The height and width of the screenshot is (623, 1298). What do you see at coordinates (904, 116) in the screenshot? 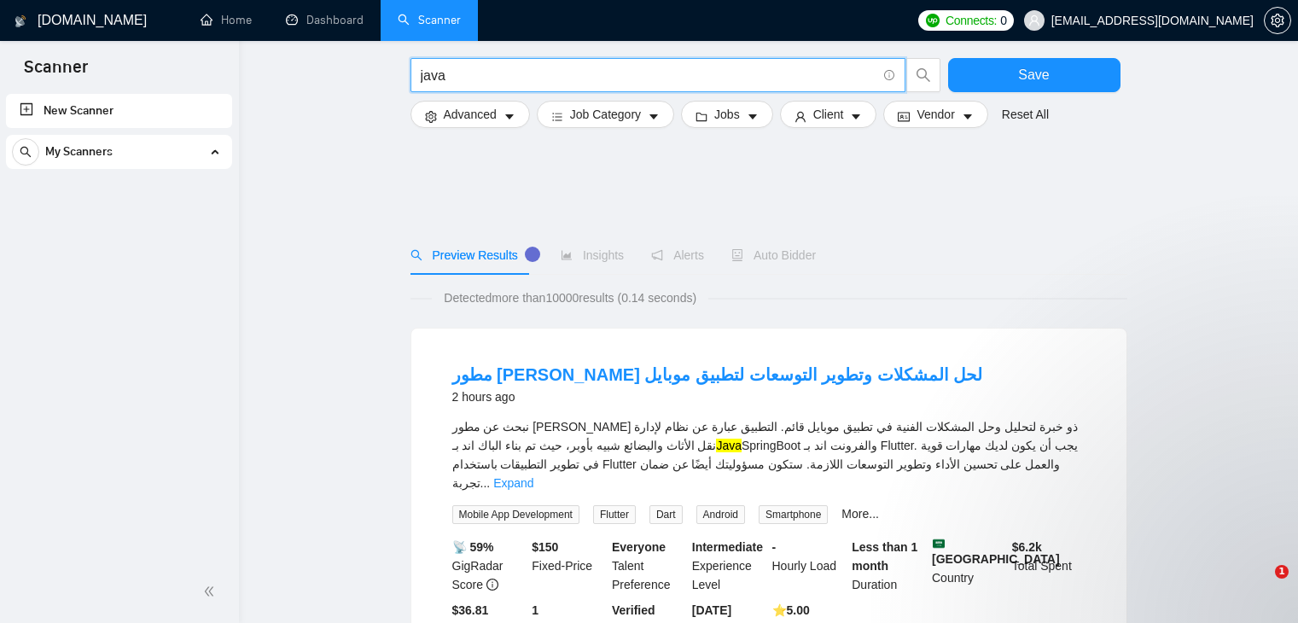
I see `span: idcard` at bounding box center [904, 116].